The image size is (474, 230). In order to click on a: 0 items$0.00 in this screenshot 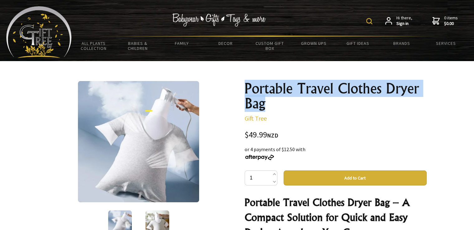, I will do `click(445, 21)`.